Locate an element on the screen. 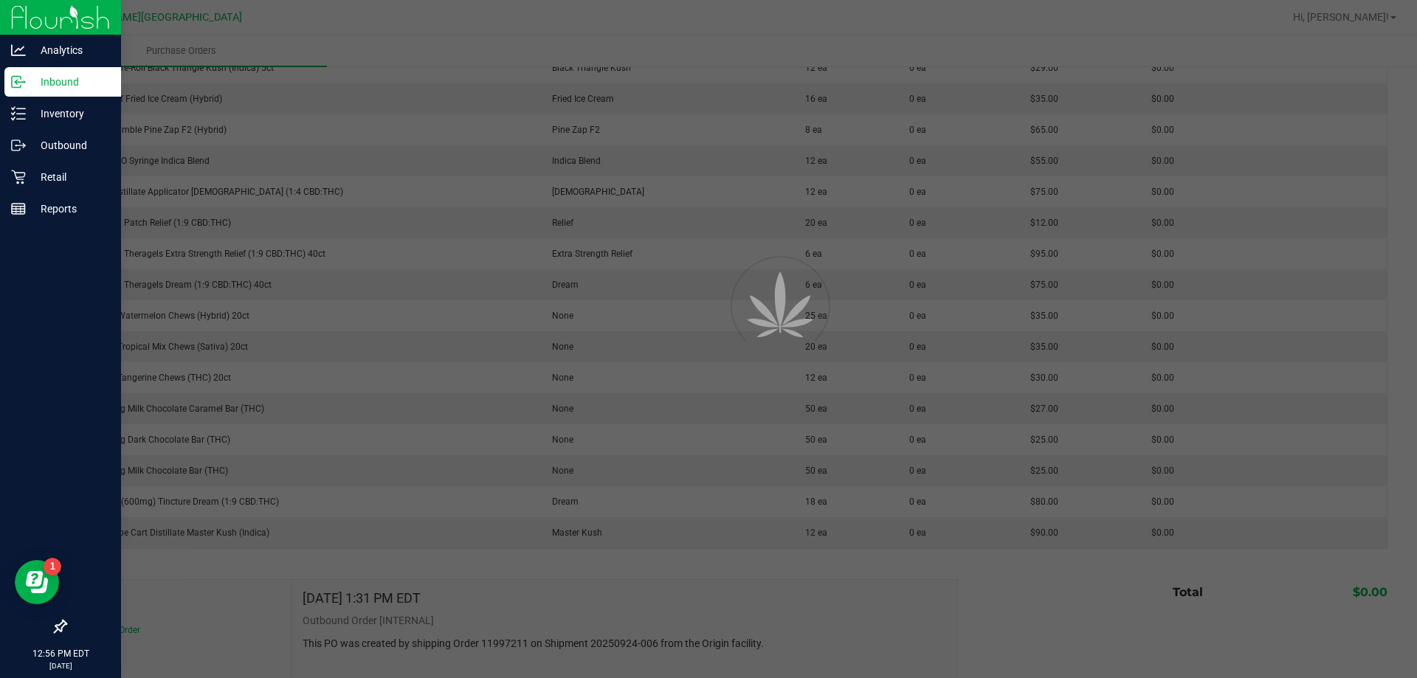 This screenshot has height=678, width=1417. inline-svg: Retail is located at coordinates (18, 177).